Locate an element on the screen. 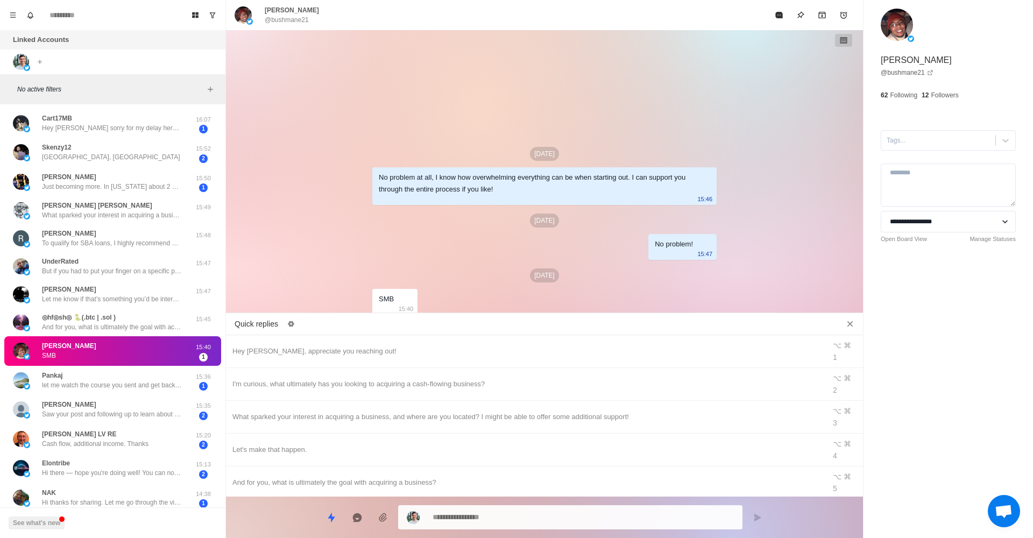 The width and height of the screenshot is (1033, 538). p: 62 is located at coordinates (884, 95).